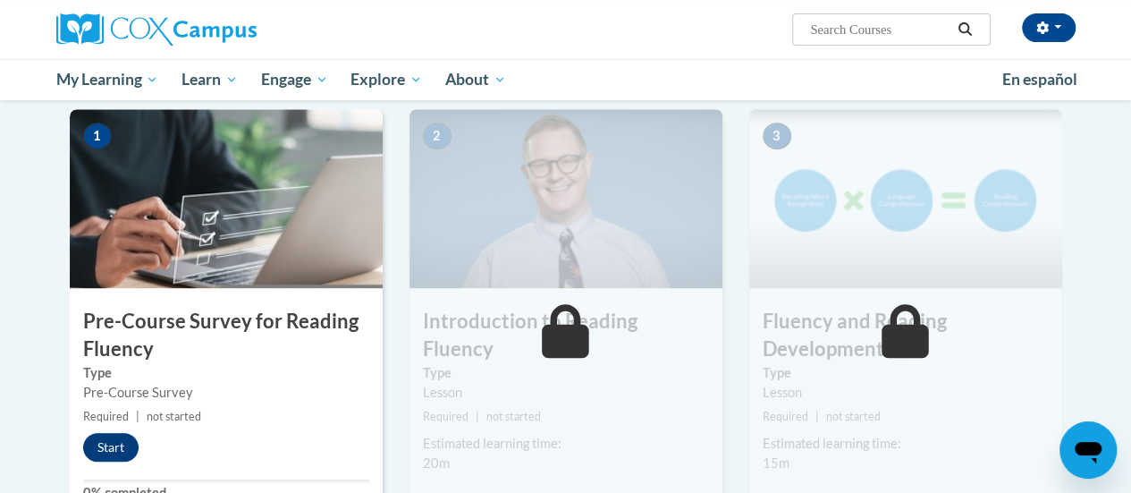 Image resolution: width=1131 pixels, height=493 pixels. I want to click on a: About, so click(476, 80).